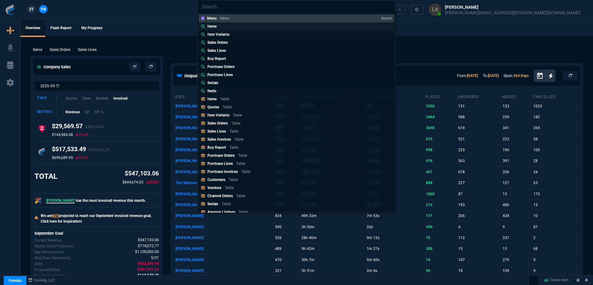  What do you see at coordinates (556, 280) in the screenshot?
I see `a: Create Item` at bounding box center [556, 280].